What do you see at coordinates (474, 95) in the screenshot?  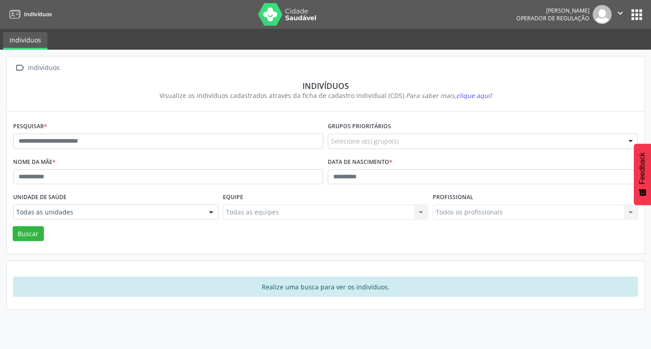 I see `span: clique aqui!` at bounding box center [474, 95].